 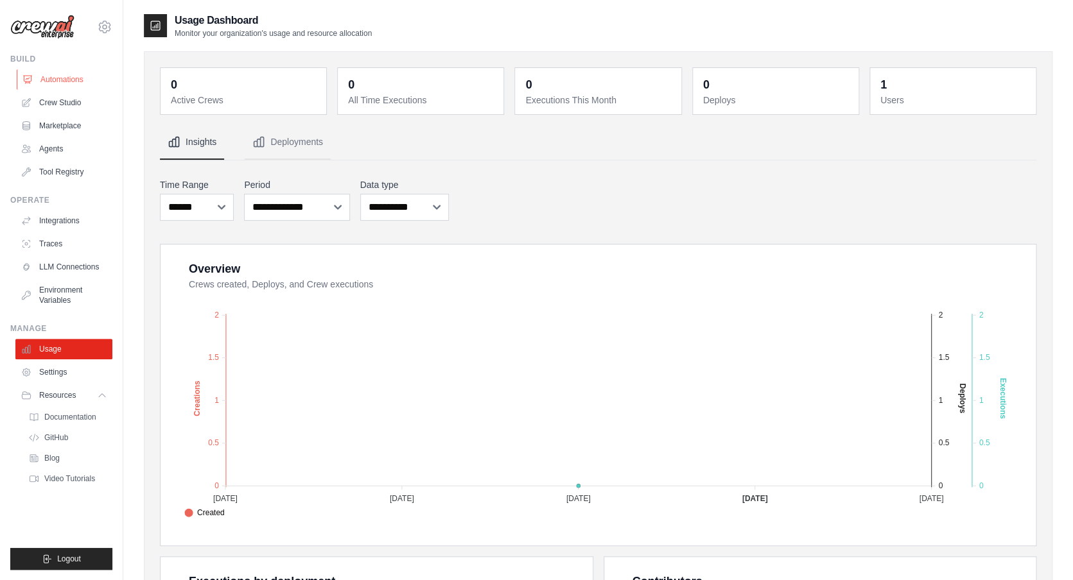 I want to click on a: Crew Studio, so click(x=64, y=103).